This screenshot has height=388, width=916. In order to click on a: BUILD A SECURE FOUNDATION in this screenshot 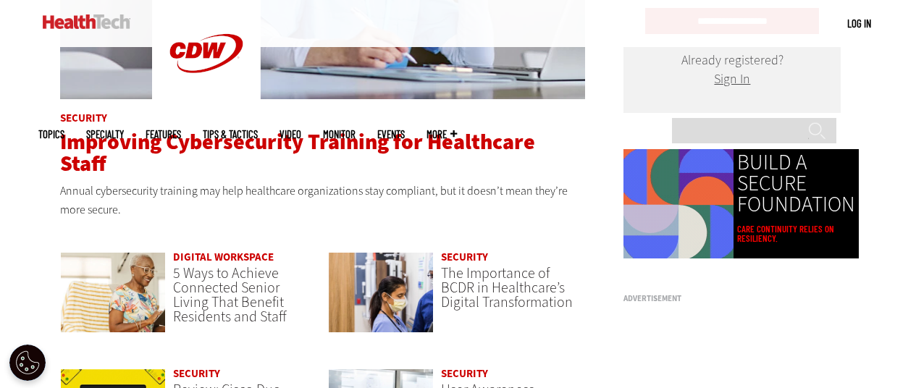, I will do `click(796, 184)`.